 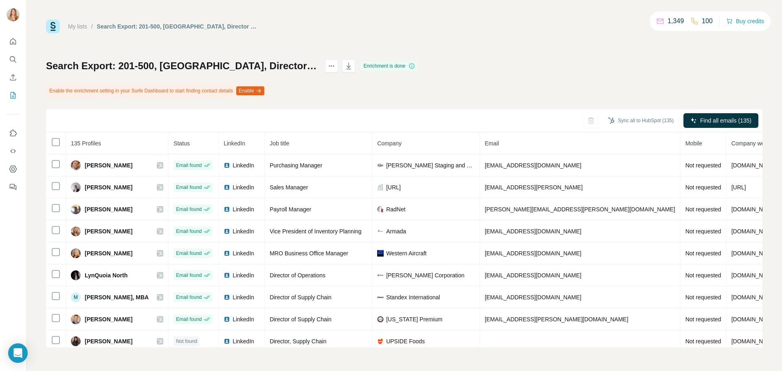 I want to click on span: Job title, so click(x=279, y=143).